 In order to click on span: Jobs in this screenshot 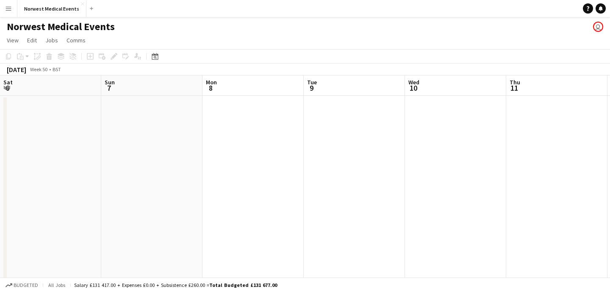, I will do `click(52, 40)`.